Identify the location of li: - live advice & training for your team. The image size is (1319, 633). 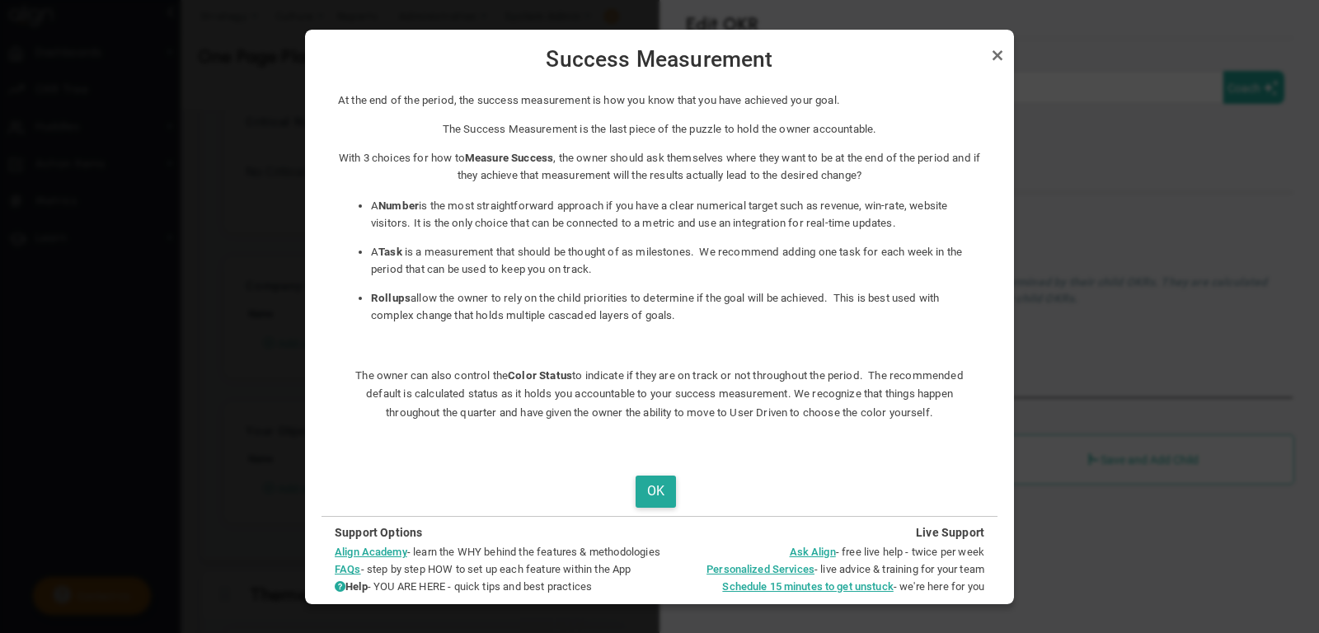
(832, 569).